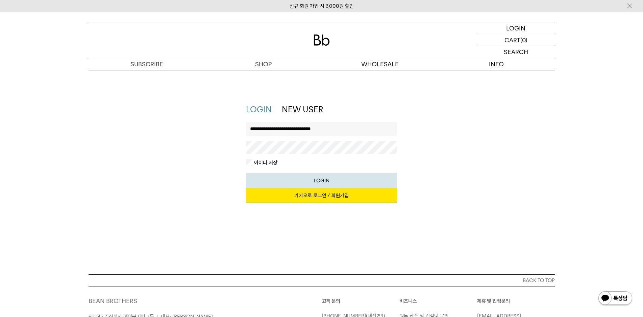 The height and width of the screenshot is (317, 643). I want to click on a: 카카오로 로그인 / 회원가입, so click(321, 195).